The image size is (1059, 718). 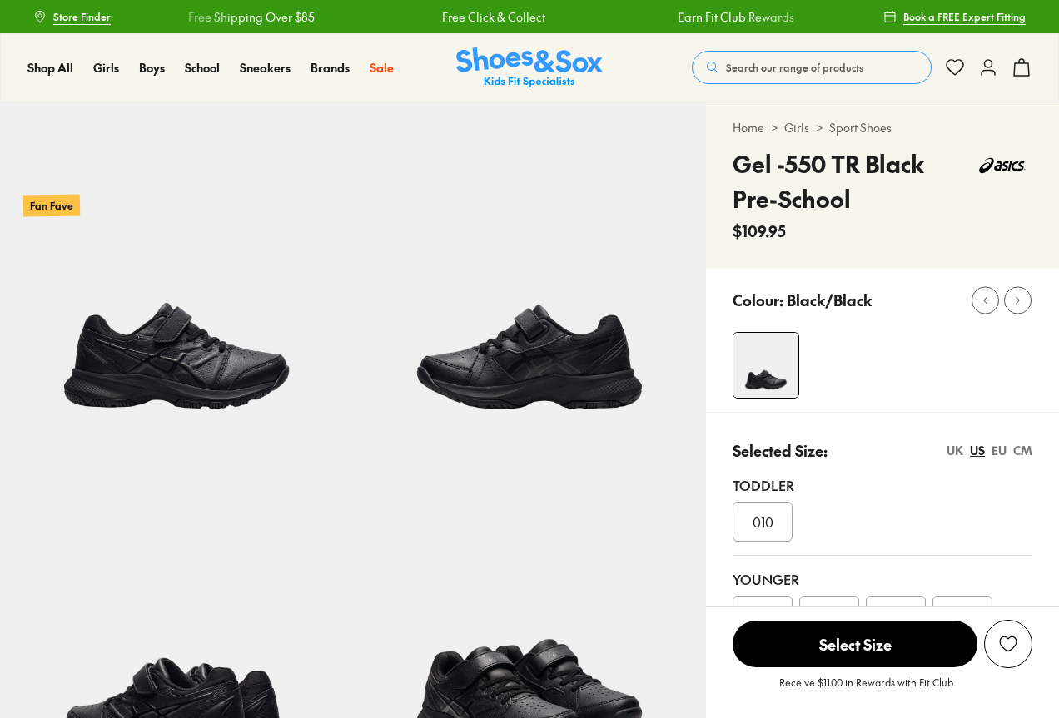 I want to click on a: Sale, so click(x=381, y=67).